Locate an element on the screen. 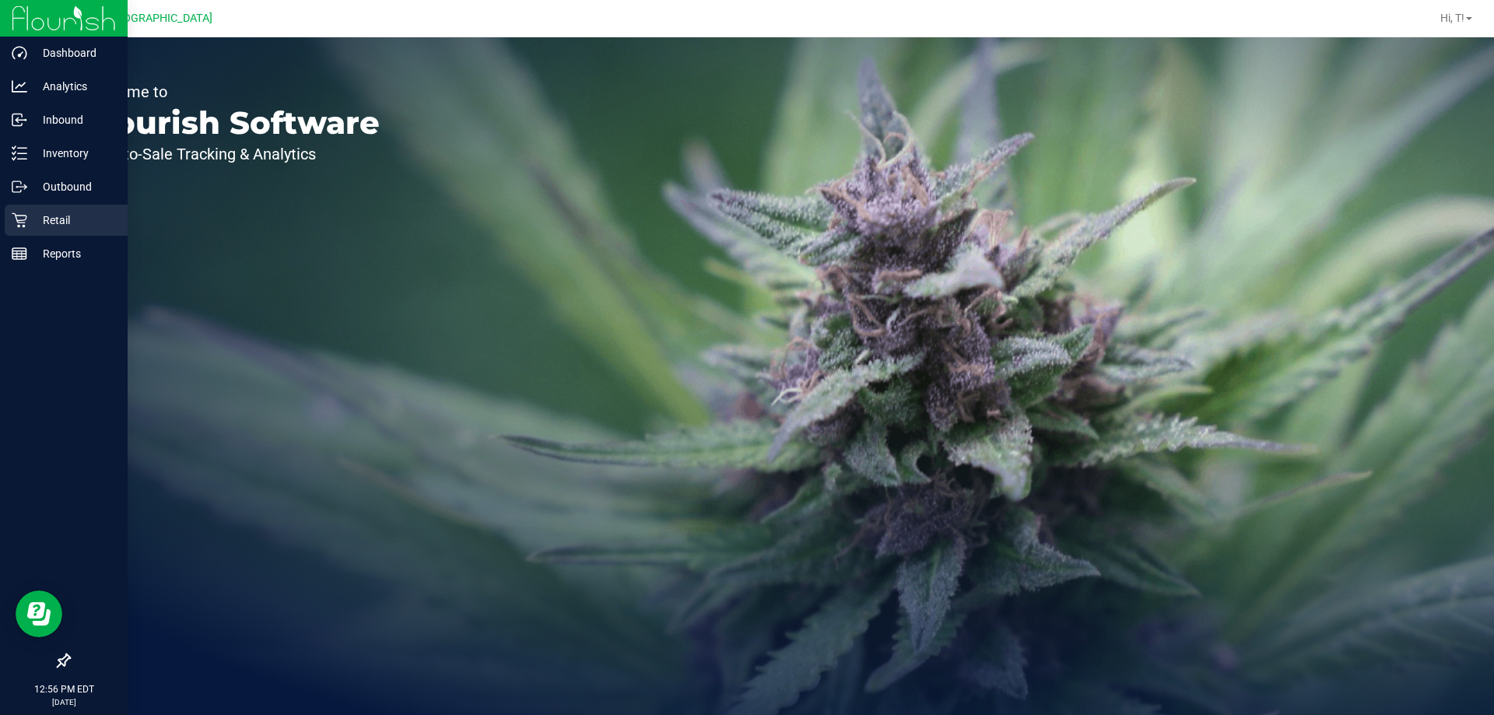 The image size is (1494, 715). p: Welcome to is located at coordinates (232, 92).